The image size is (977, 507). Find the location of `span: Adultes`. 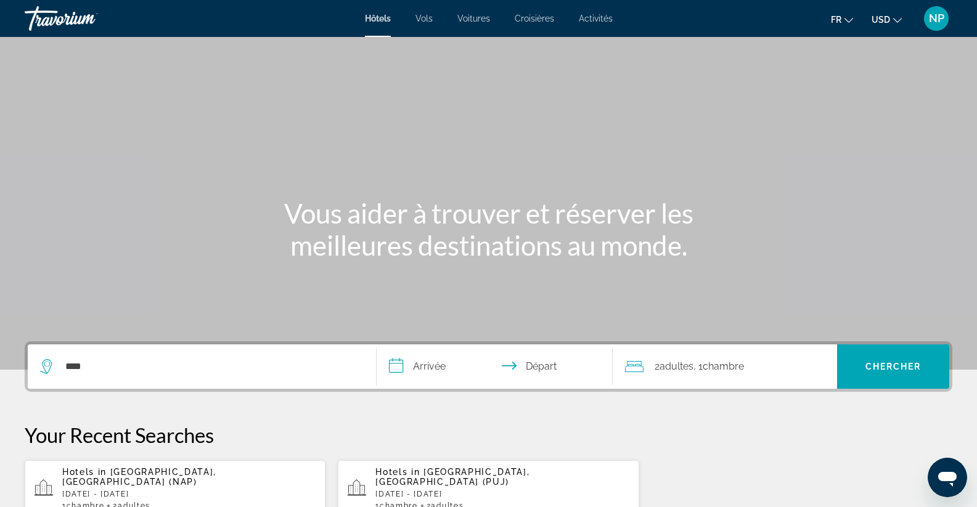

span: Adultes is located at coordinates (676, 366).